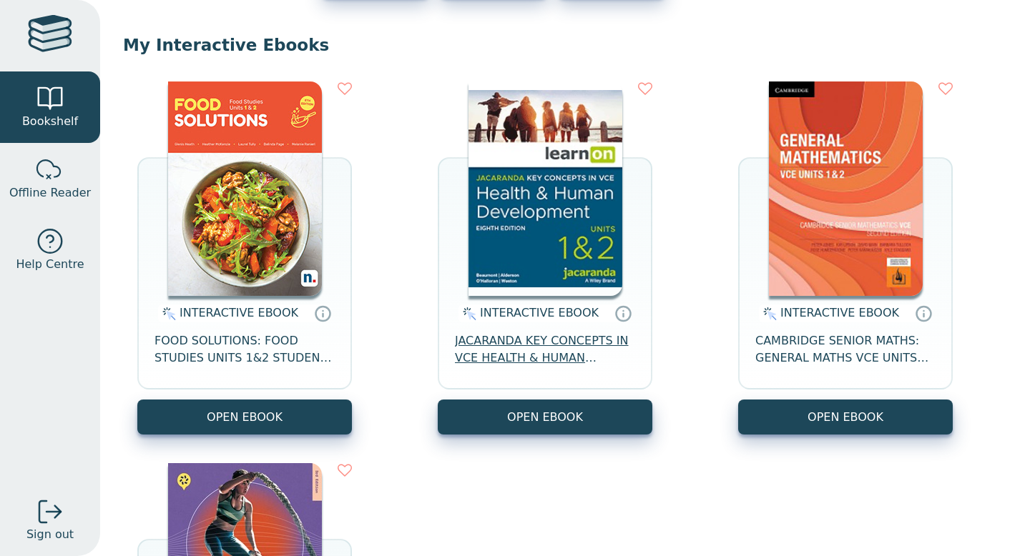  I want to click on span: Offline Reader, so click(50, 193).